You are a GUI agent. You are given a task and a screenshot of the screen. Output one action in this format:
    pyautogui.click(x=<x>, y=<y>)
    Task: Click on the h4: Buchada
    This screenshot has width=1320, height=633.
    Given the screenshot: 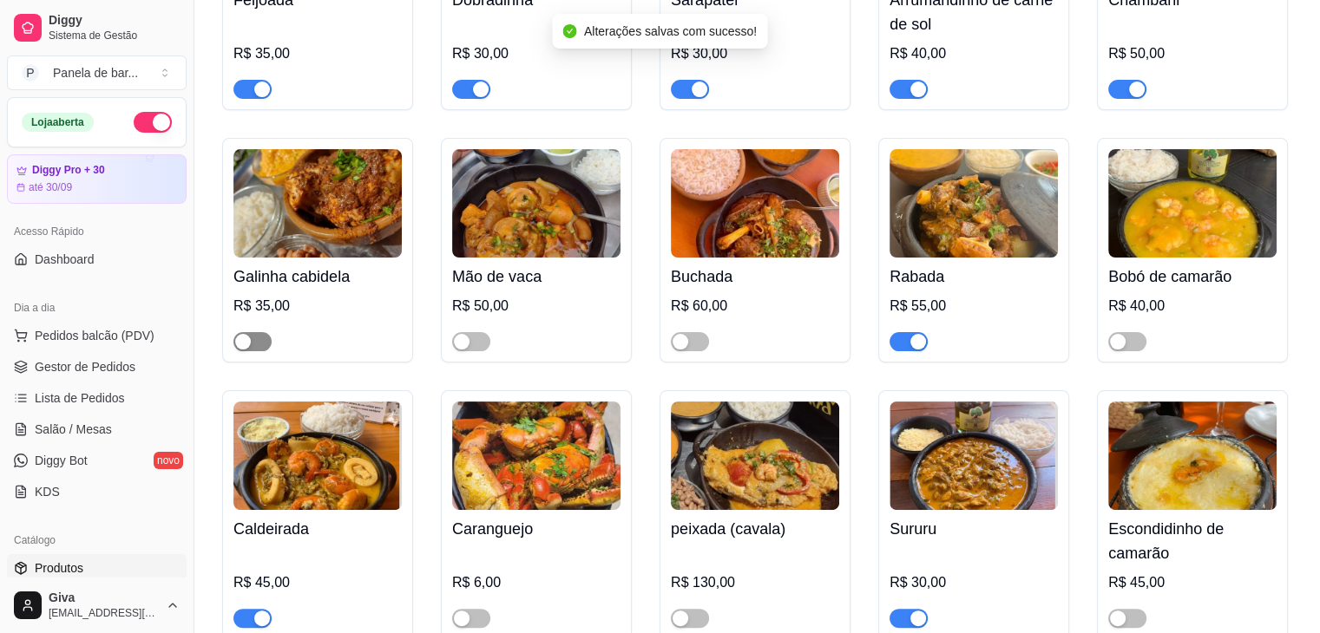 What is the action you would take?
    pyautogui.click(x=755, y=277)
    